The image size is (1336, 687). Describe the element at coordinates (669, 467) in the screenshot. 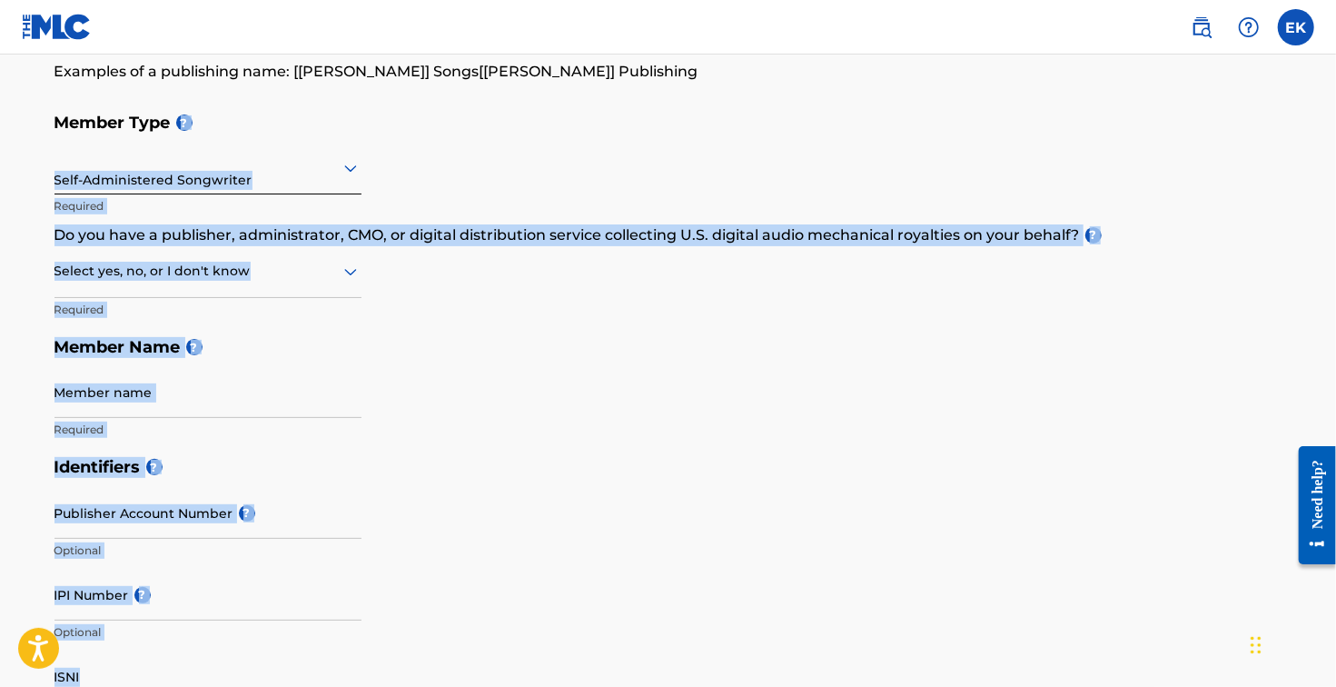

I see `h5: Identifiers` at that location.